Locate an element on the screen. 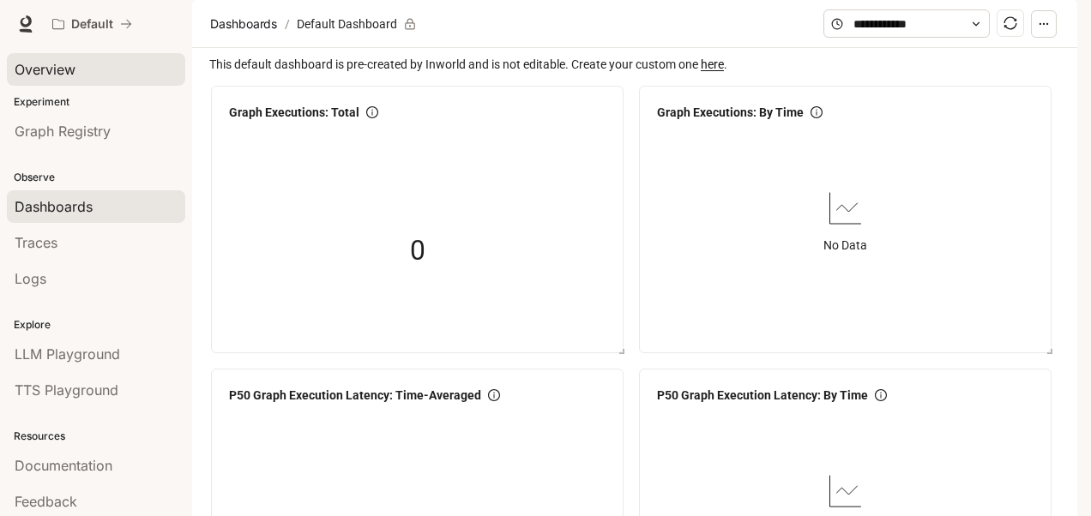  span: Graph Executions: Total is located at coordinates (294, 112).